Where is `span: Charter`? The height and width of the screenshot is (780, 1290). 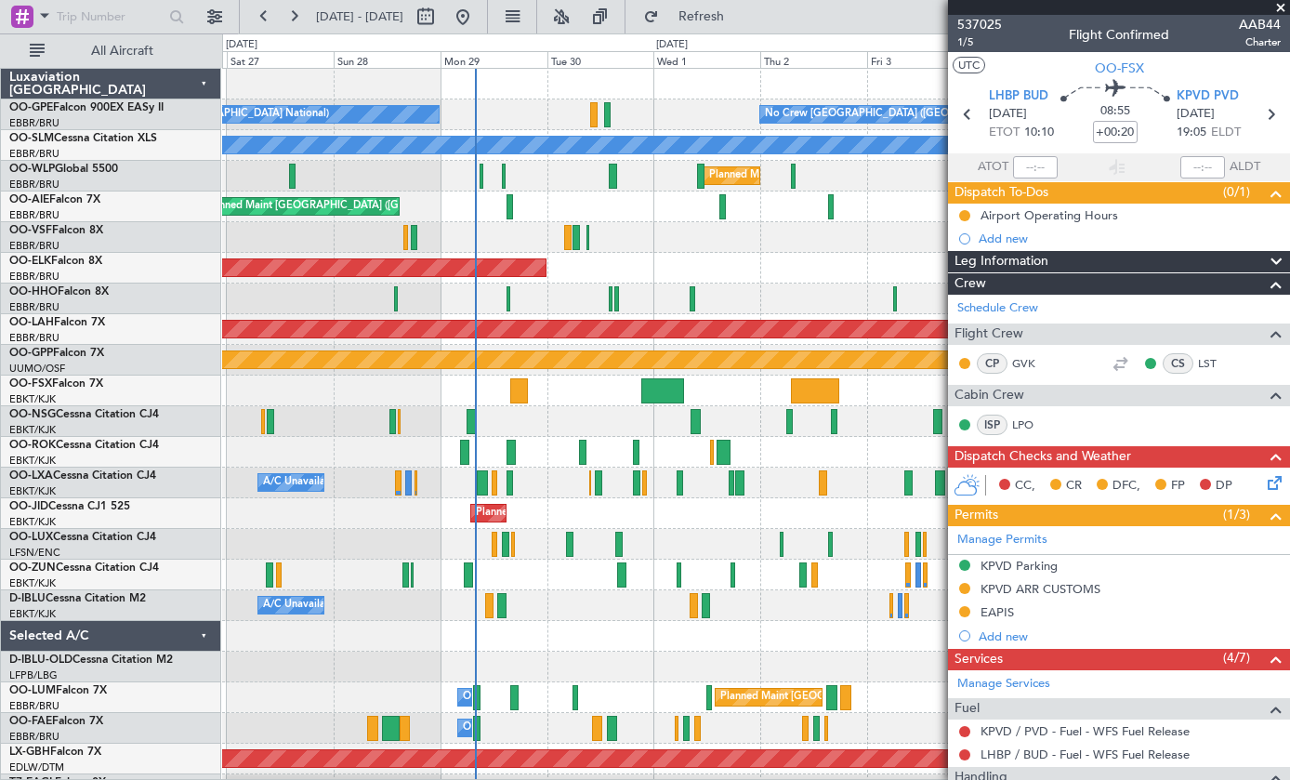
span: Charter is located at coordinates (1259, 42).